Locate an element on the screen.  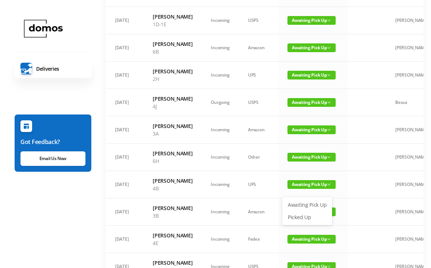
a: Picked Up is located at coordinates (307, 218).